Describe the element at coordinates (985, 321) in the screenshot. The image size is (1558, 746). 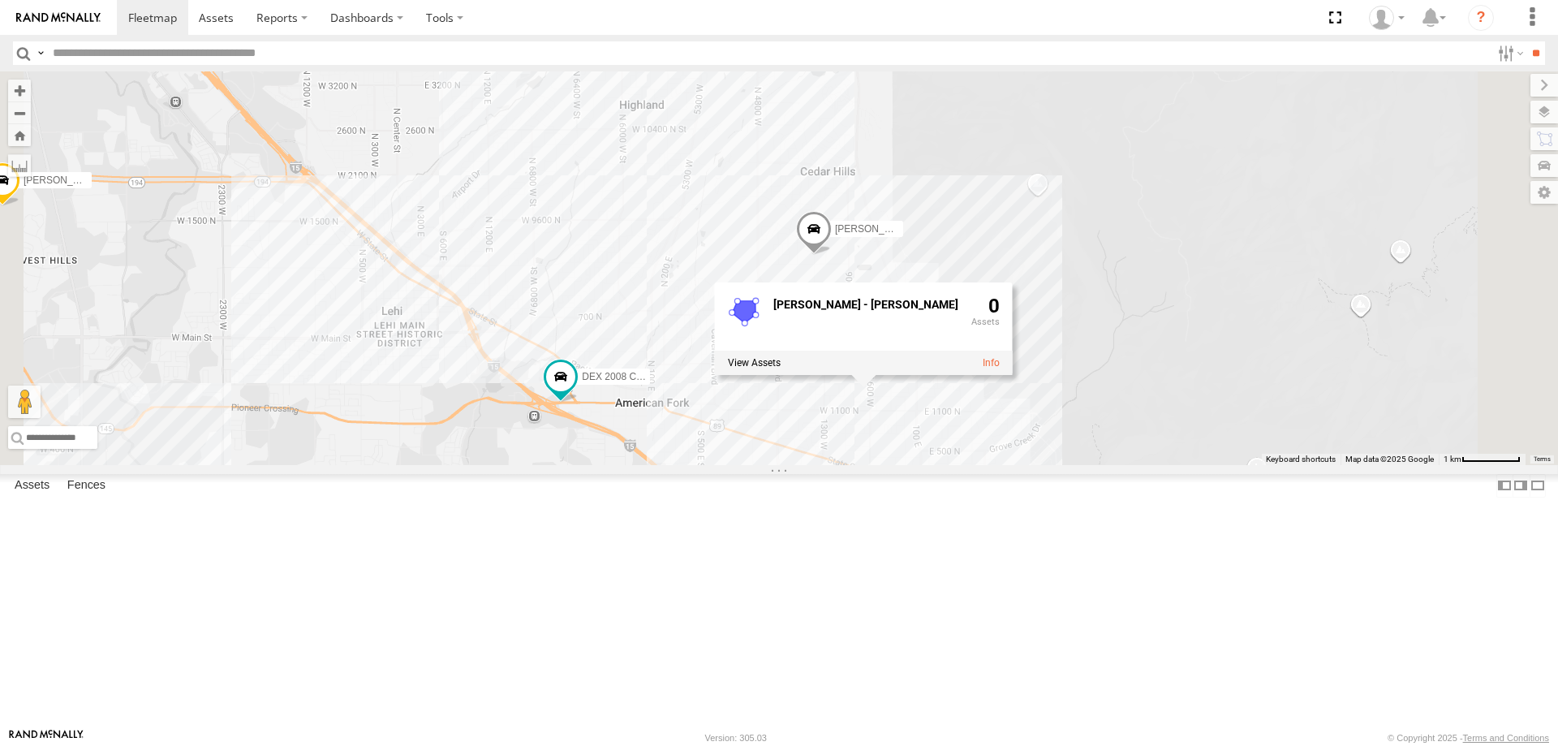
I see `div: 0` at that location.